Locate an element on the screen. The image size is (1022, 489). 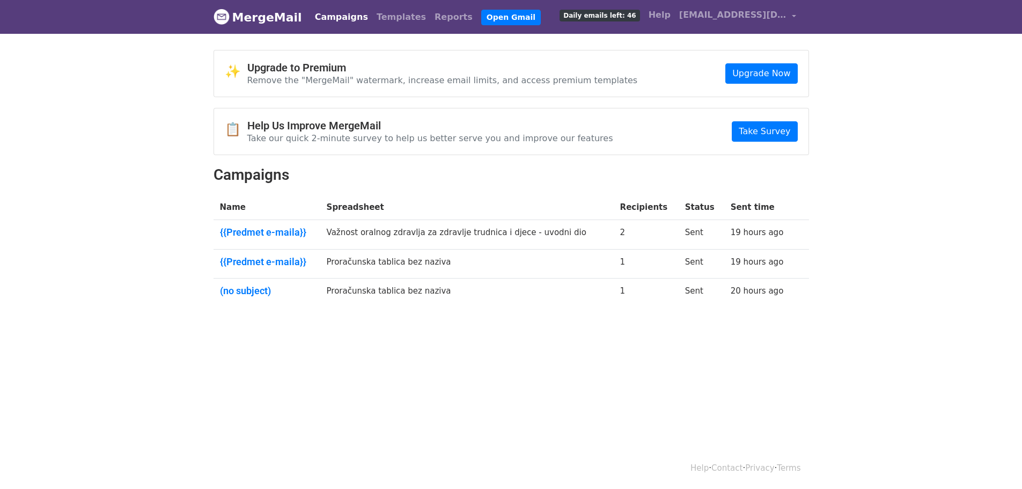
img: MergeMail logo is located at coordinates (221, 17).